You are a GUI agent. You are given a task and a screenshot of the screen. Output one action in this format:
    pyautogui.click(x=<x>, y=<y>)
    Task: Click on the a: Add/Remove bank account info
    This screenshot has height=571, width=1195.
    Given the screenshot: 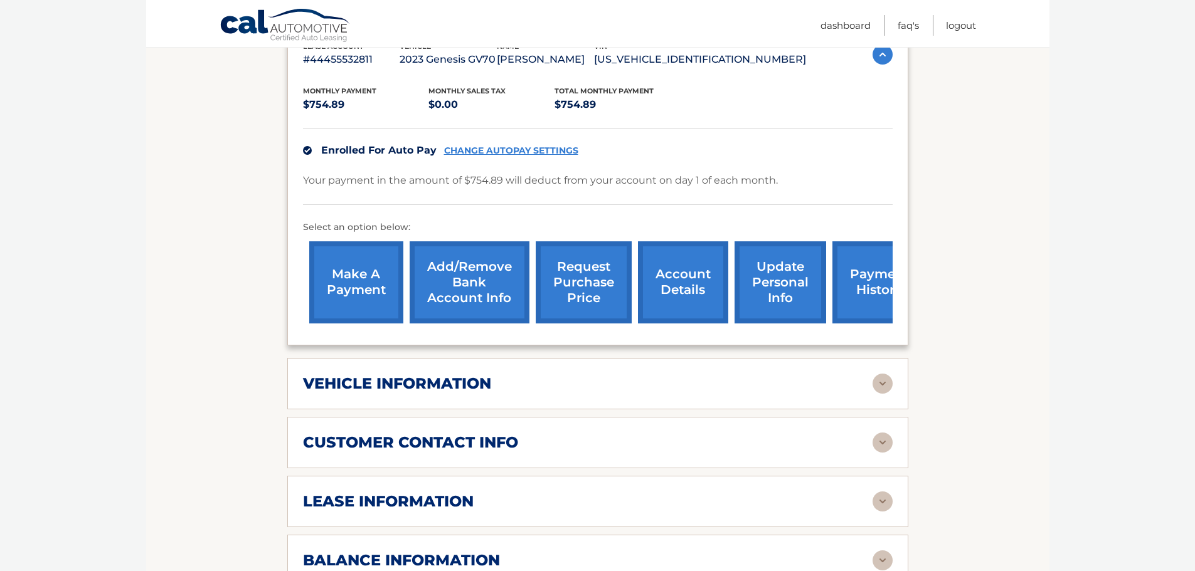 What is the action you would take?
    pyautogui.click(x=469, y=282)
    